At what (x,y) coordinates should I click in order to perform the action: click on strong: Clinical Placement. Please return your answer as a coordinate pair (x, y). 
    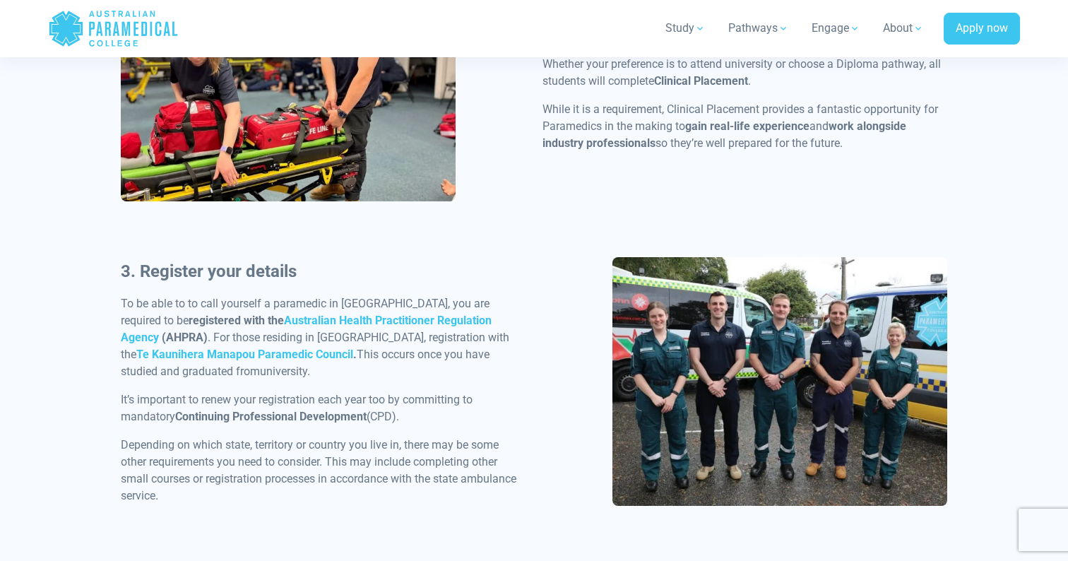
    Looking at the image, I should click on (701, 81).